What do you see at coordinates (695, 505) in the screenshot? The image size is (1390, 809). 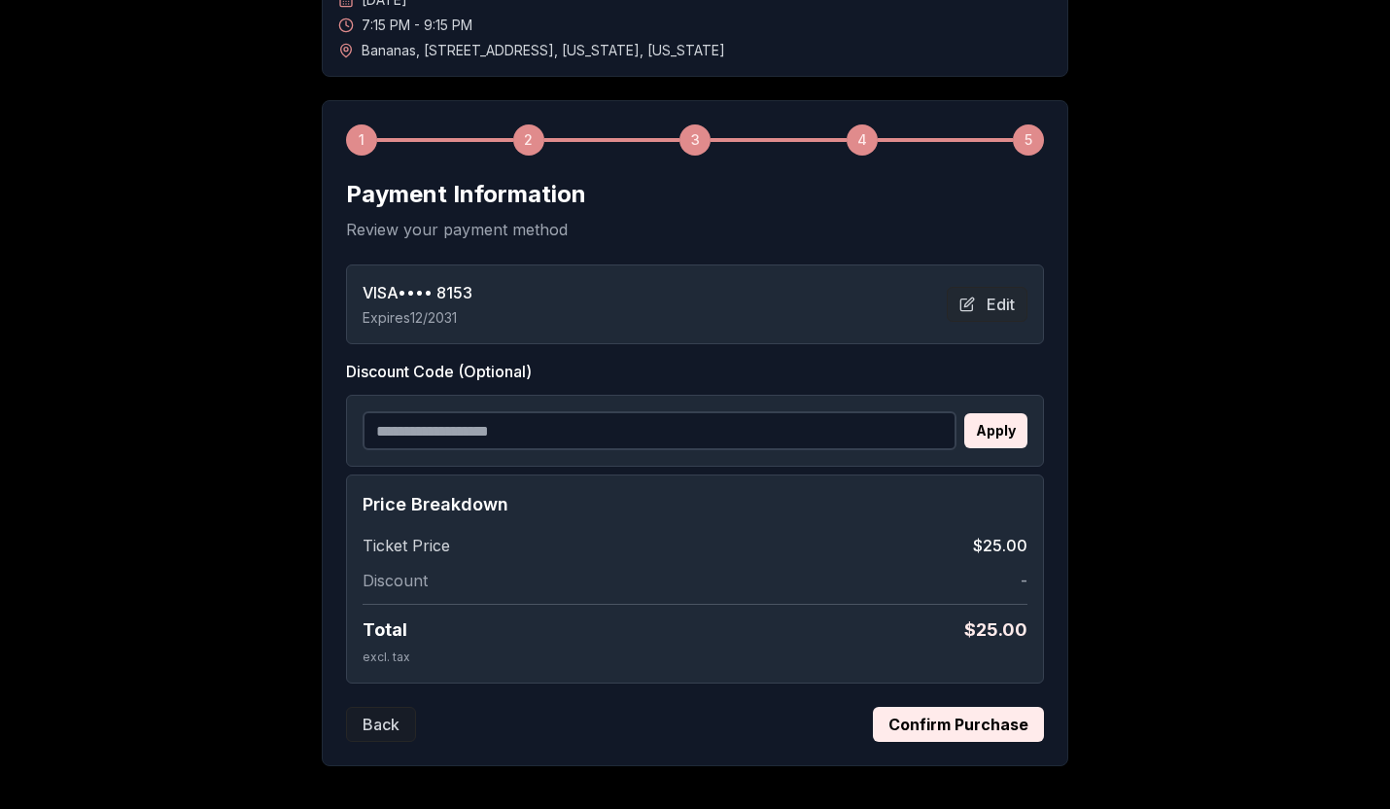 I see `h4: Price Breakdown` at bounding box center [695, 505].